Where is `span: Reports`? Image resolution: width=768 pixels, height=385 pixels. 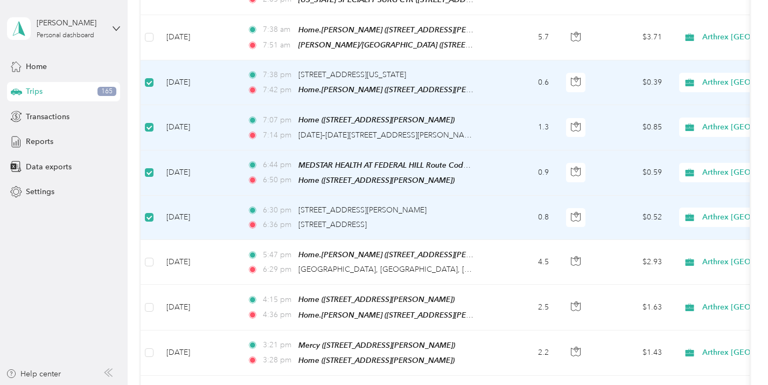
span: Reports is located at coordinates (39, 141).